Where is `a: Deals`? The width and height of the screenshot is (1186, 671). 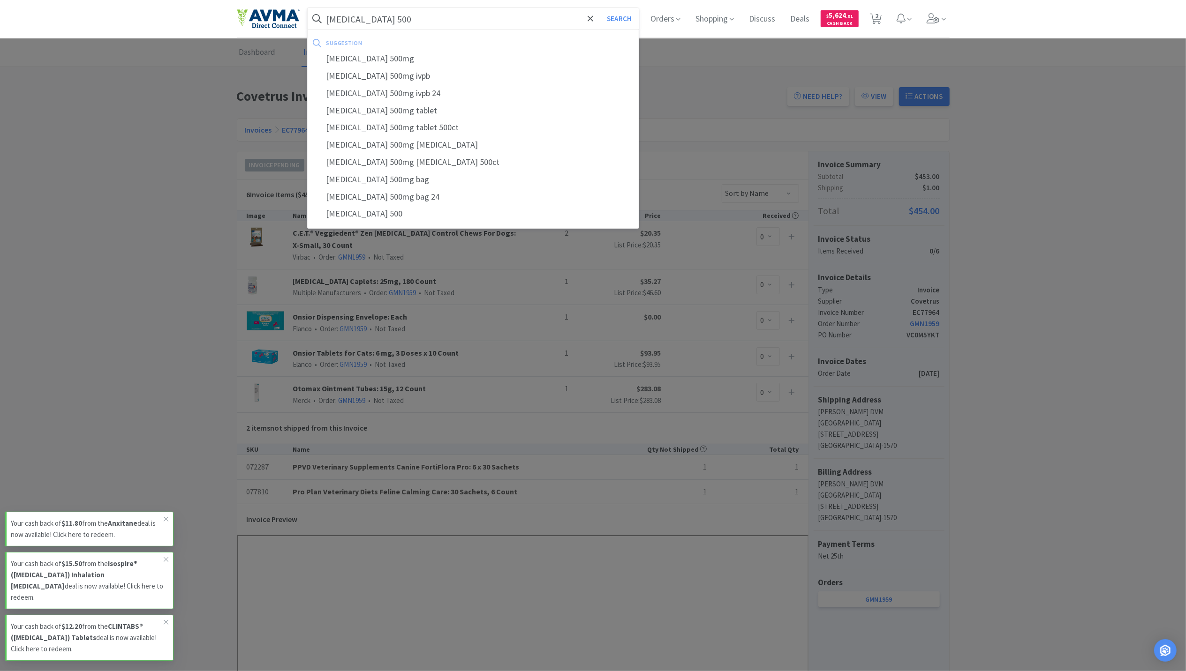
a: Deals is located at coordinates (799, 19).